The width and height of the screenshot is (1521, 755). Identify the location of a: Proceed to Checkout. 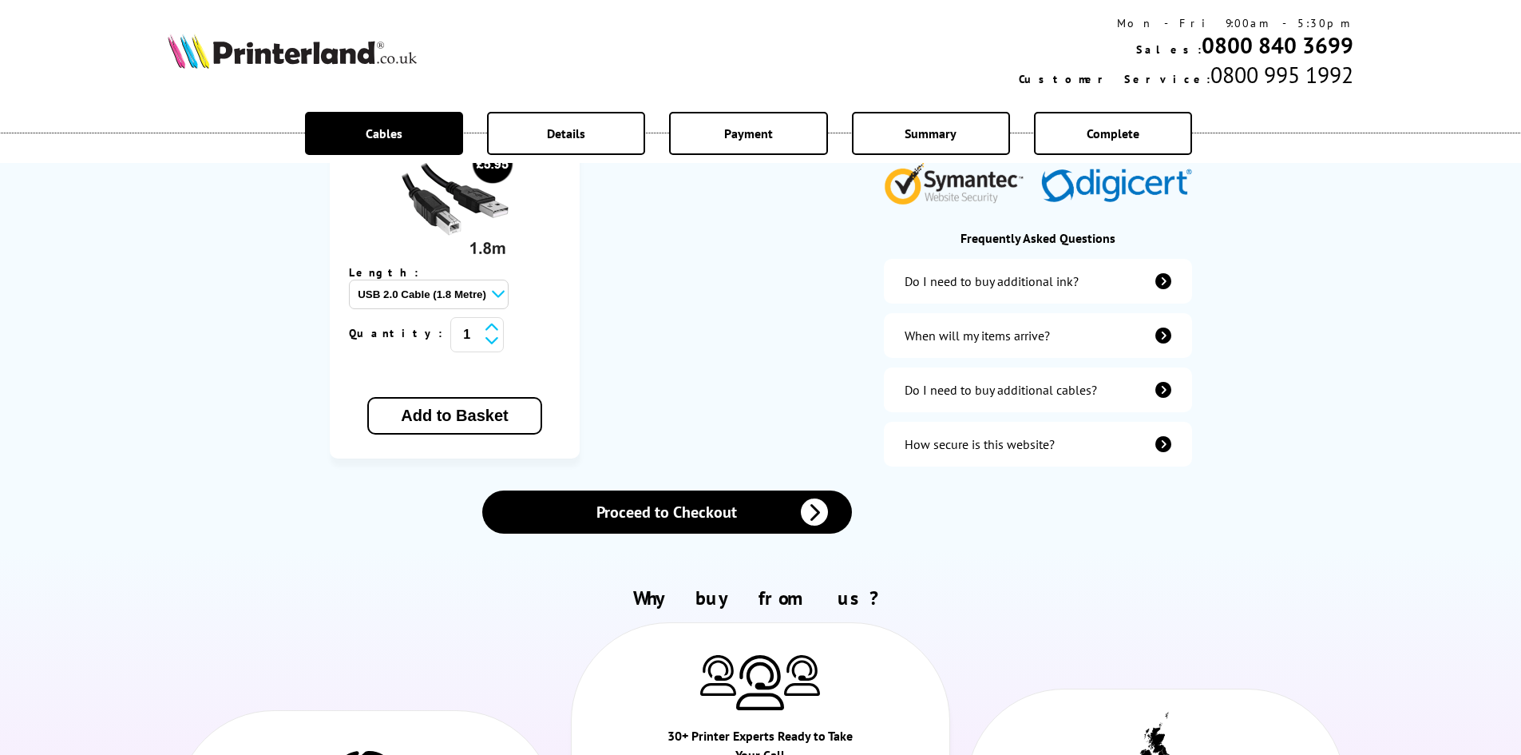
(667, 512).